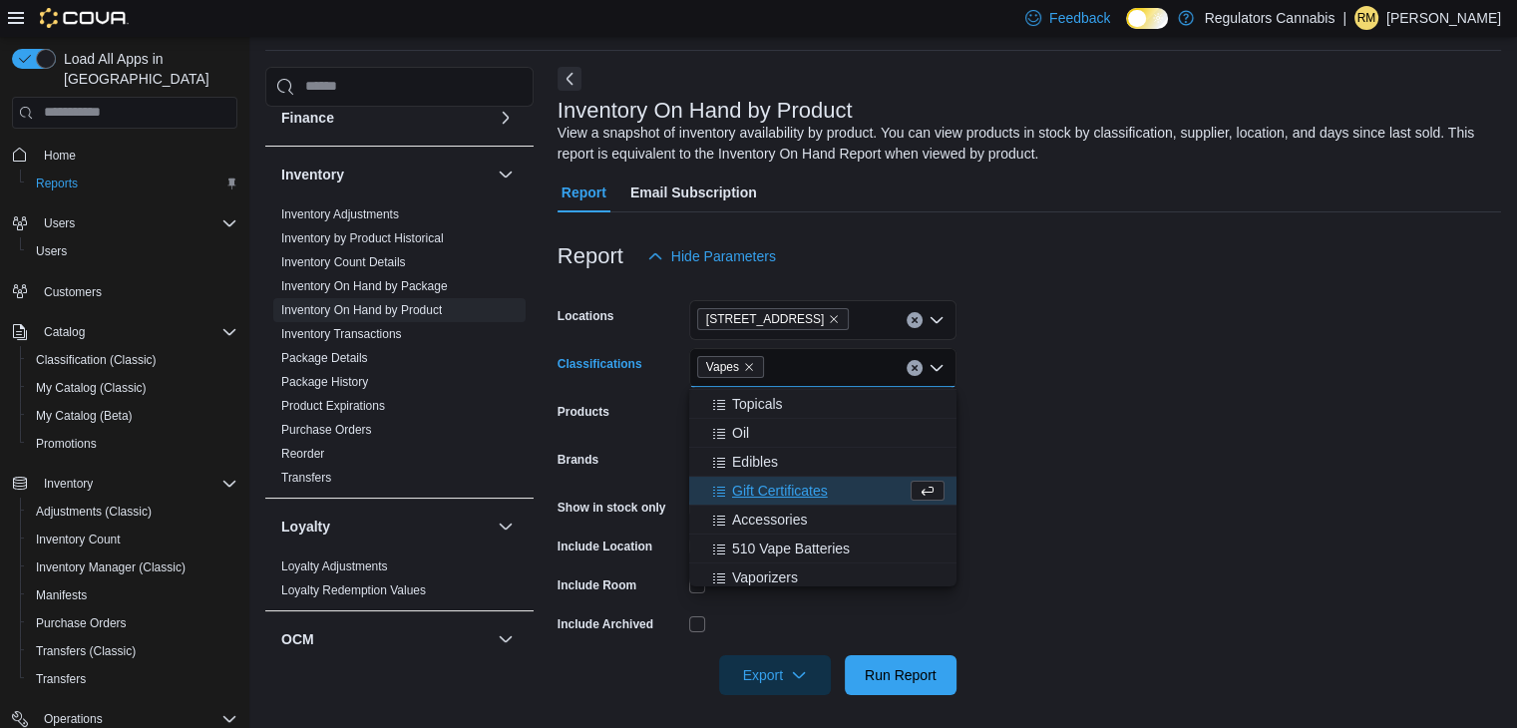 The image size is (1517, 728). What do you see at coordinates (1269, 18) in the screenshot?
I see `p: Regulators Cannabis` at bounding box center [1269, 18].